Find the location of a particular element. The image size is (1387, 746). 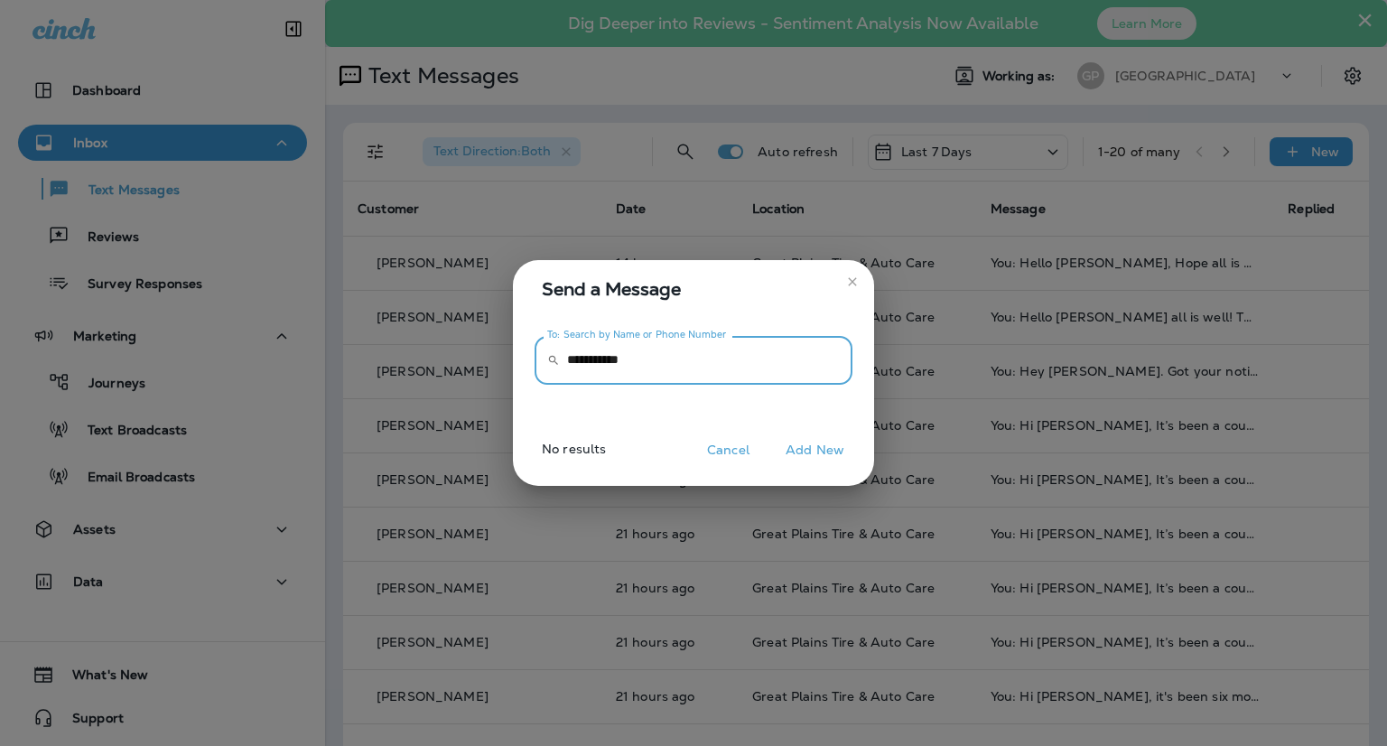

p: No results is located at coordinates (555, 456).